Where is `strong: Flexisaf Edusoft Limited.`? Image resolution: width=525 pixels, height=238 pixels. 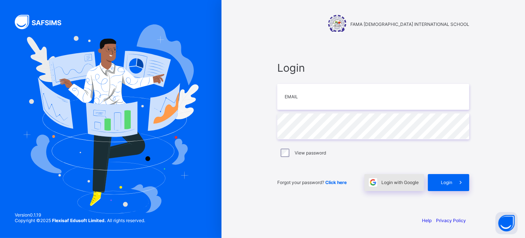 strong: Flexisaf Edusoft Limited. is located at coordinates (79, 220).